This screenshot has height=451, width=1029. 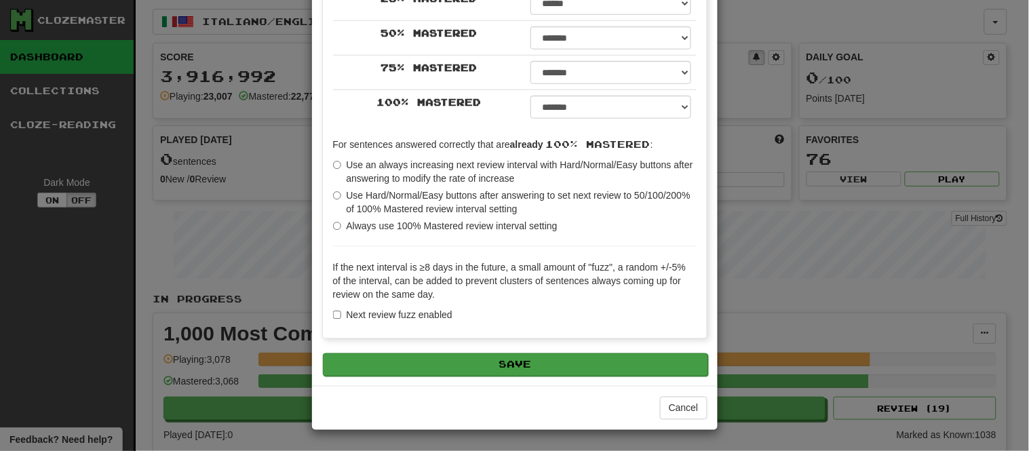 I want to click on input: Use an always increasing next review interval with Hard/Normal/Easy buttons after answering to mo..., so click(x=337, y=165).